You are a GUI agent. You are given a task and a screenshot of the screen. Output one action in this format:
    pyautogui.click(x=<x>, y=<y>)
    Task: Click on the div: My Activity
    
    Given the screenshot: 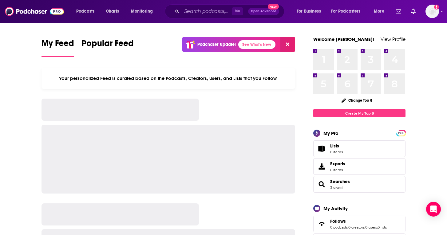 What is the action you would take?
    pyautogui.click(x=335, y=208)
    